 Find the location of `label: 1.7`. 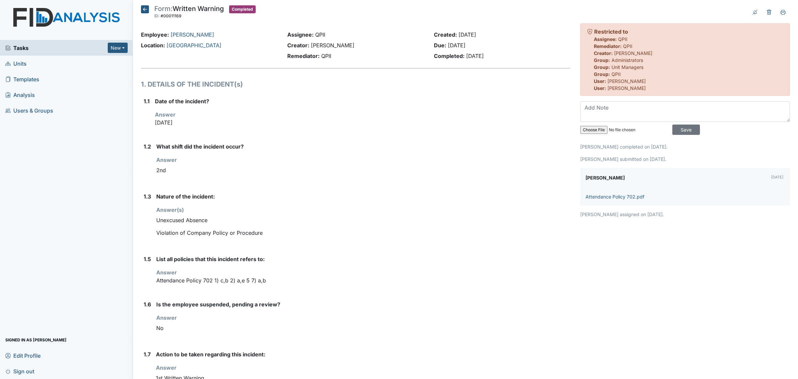

label: 1.7 is located at coordinates (147, 354).